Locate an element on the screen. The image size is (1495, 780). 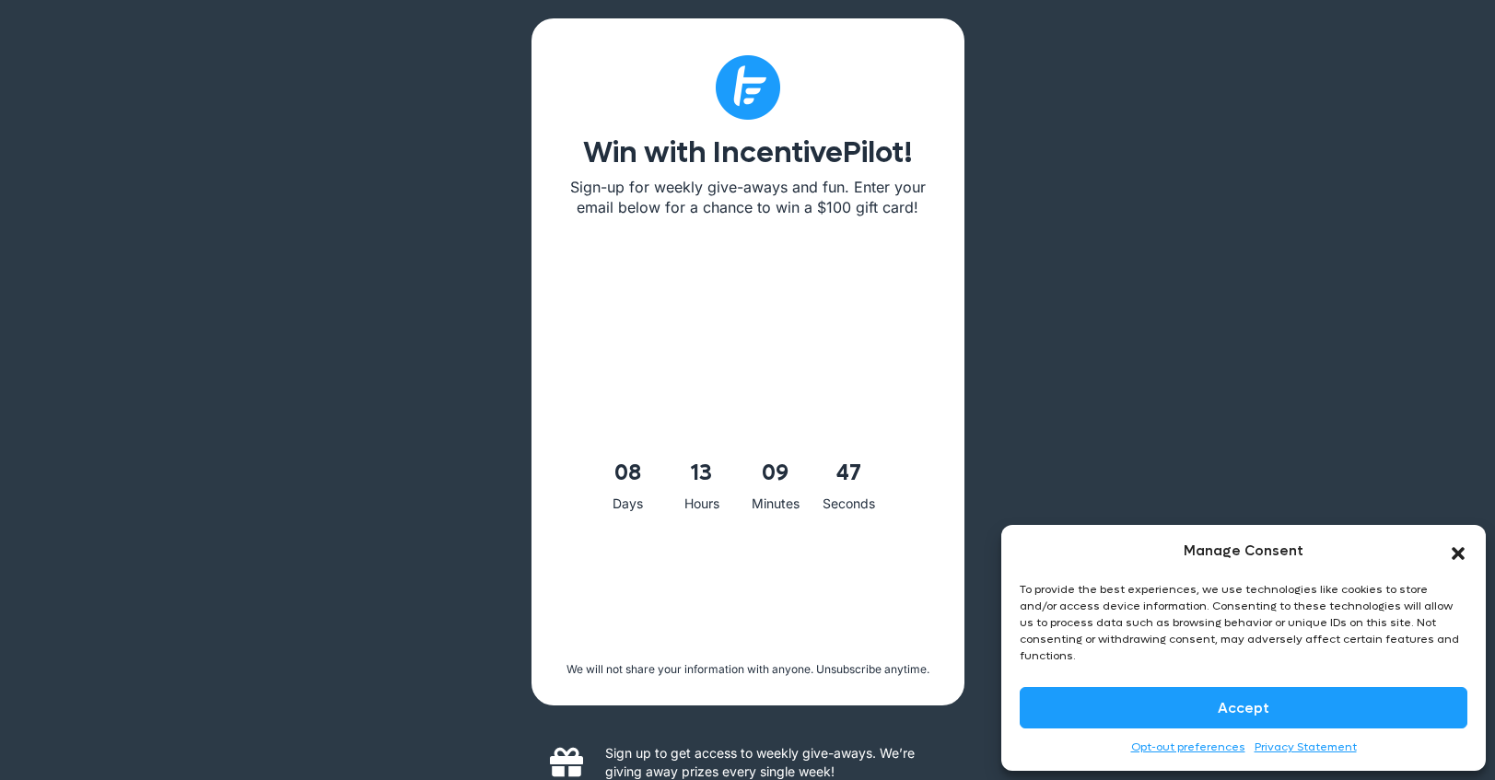
button: Accept is located at coordinates (1243, 707).